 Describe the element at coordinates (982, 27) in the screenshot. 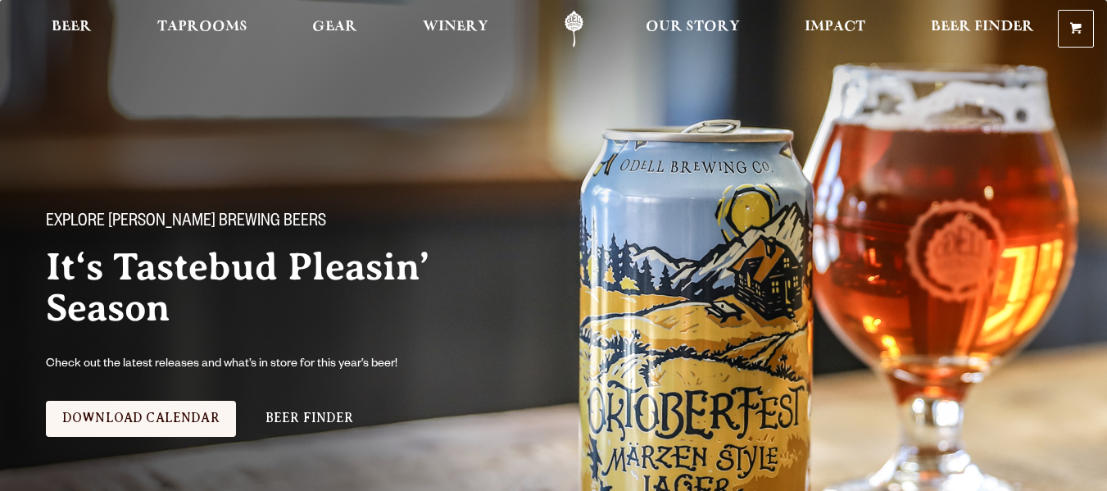

I see `span: Beer Finder` at that location.